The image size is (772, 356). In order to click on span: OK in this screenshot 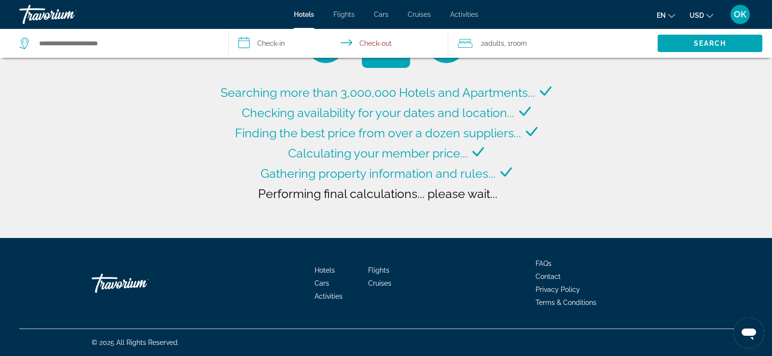, I will do `click(740, 14)`.